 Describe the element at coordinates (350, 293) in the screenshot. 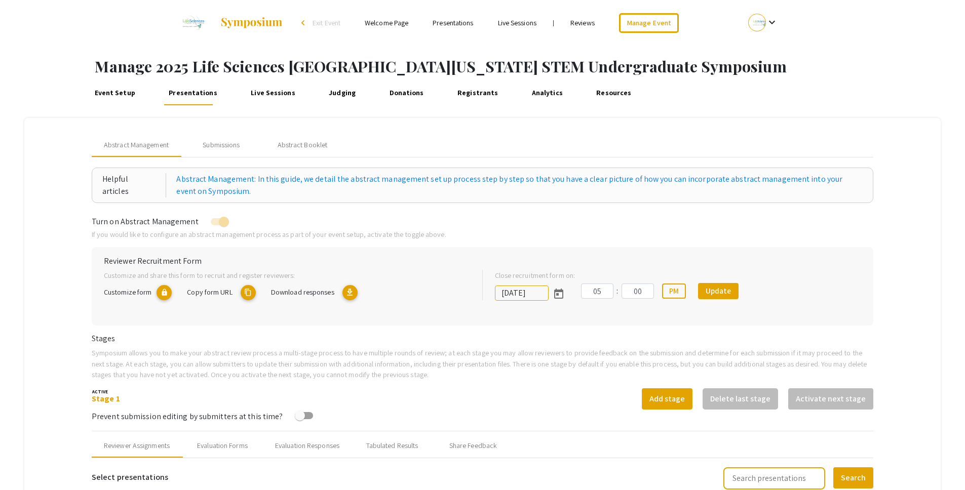

I see `mat-icon: Export responses` at that location.